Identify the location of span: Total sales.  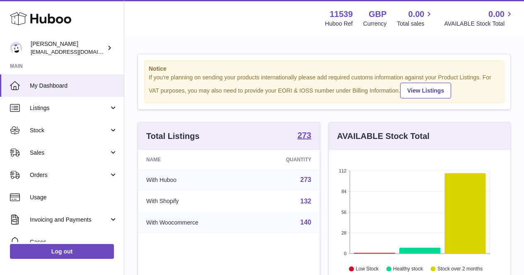
(415, 24).